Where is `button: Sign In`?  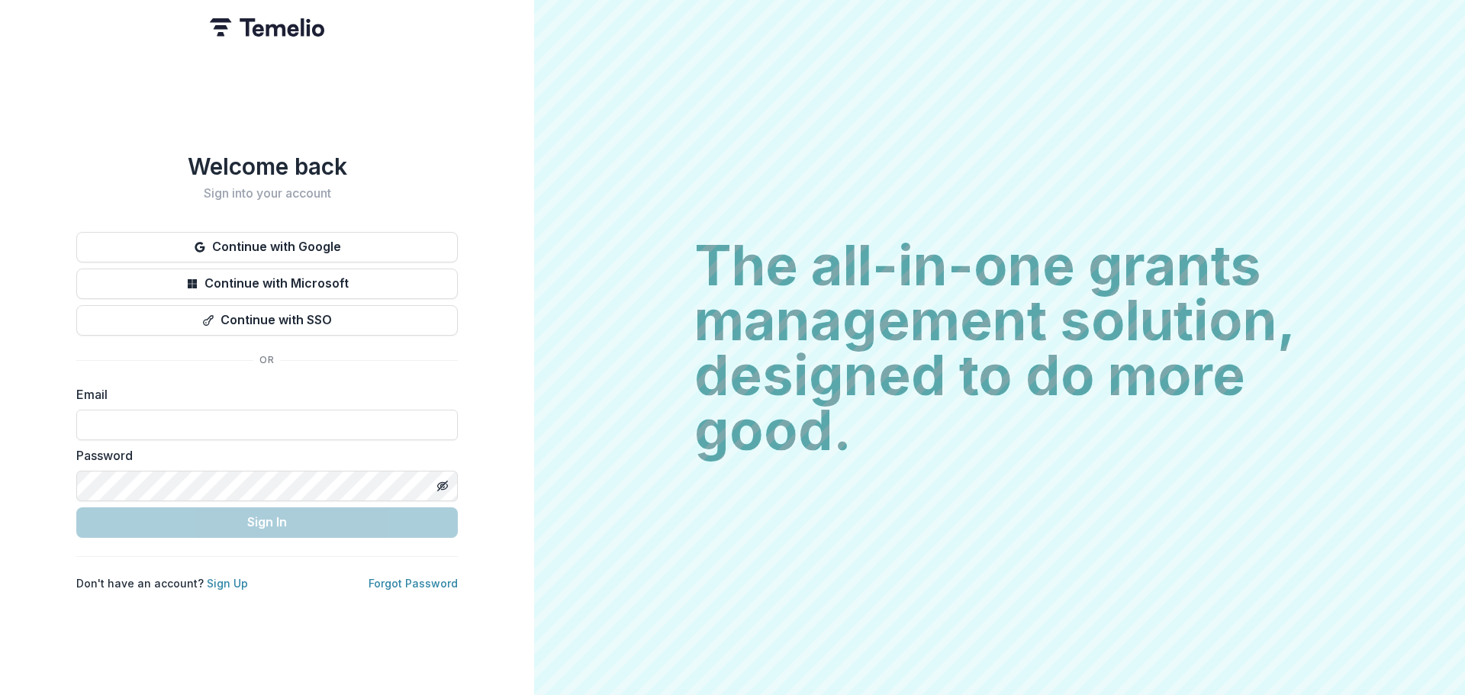 button: Sign In is located at coordinates (267, 523).